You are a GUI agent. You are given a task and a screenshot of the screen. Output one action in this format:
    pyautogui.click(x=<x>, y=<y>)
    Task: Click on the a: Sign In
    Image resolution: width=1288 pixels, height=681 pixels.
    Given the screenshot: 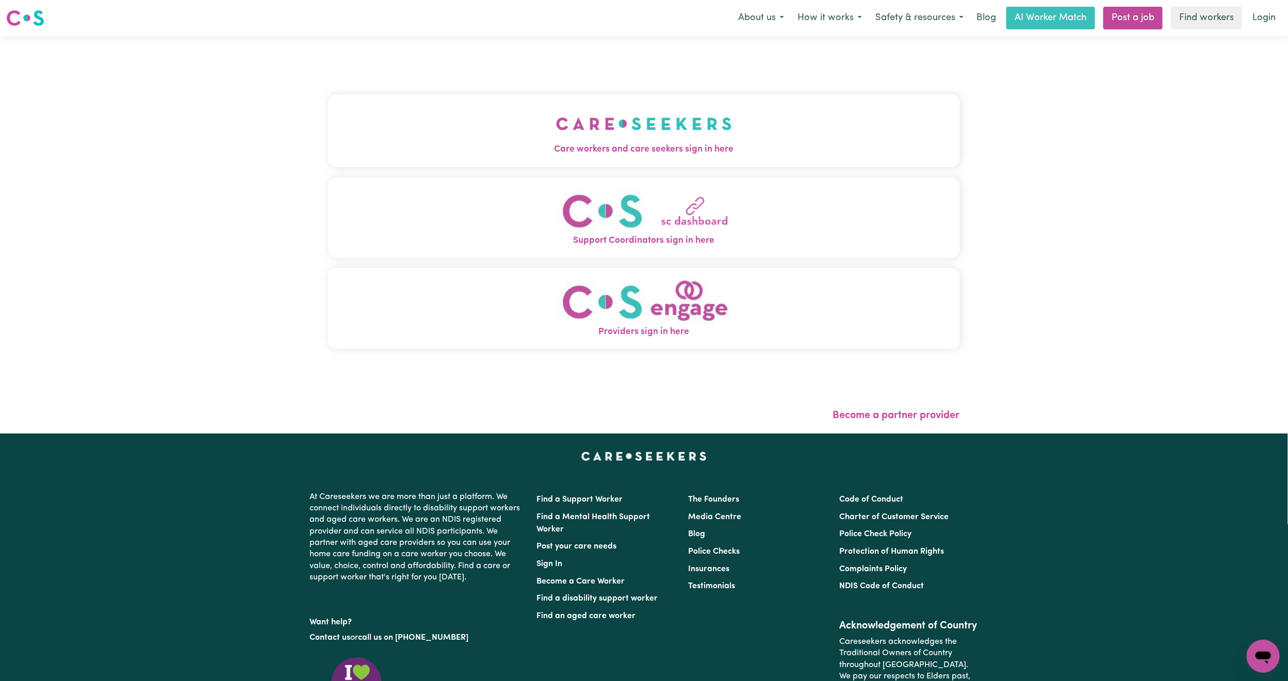 What is the action you would take?
    pyautogui.click(x=550, y=564)
    